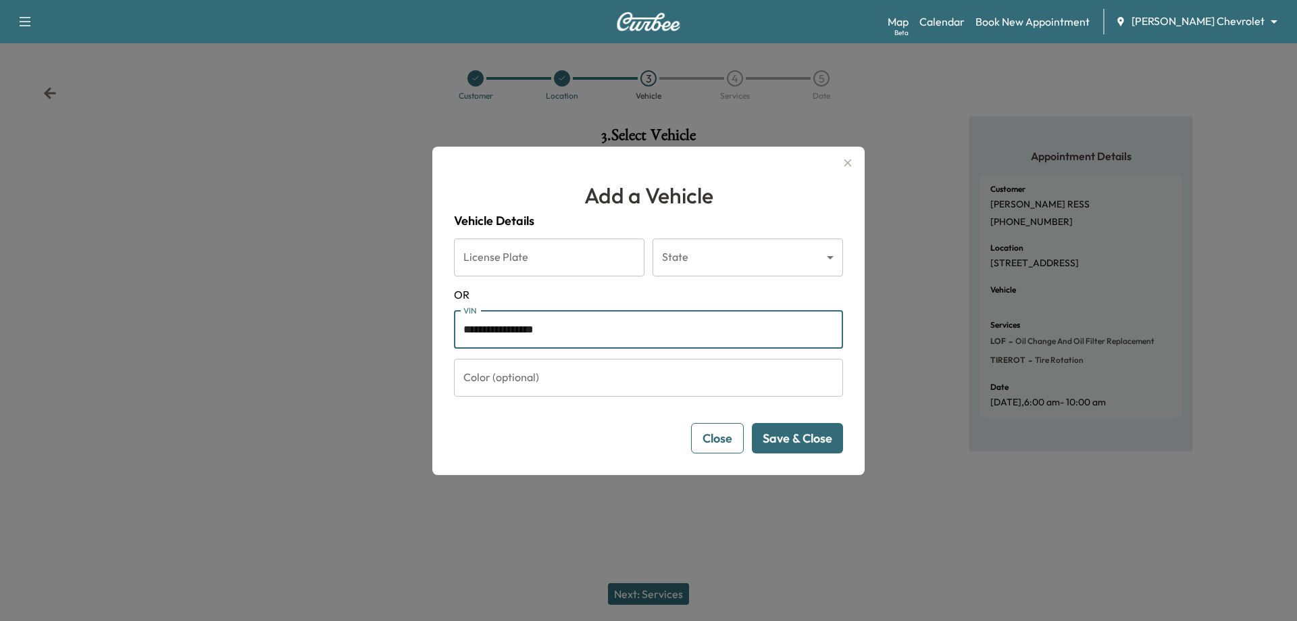  I want to click on label: VIN, so click(470, 310).